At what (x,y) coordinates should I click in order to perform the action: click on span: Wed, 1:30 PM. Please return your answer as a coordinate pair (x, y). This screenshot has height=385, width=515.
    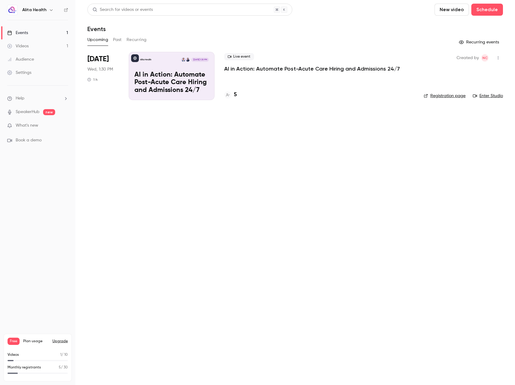
    Looking at the image, I should click on (100, 69).